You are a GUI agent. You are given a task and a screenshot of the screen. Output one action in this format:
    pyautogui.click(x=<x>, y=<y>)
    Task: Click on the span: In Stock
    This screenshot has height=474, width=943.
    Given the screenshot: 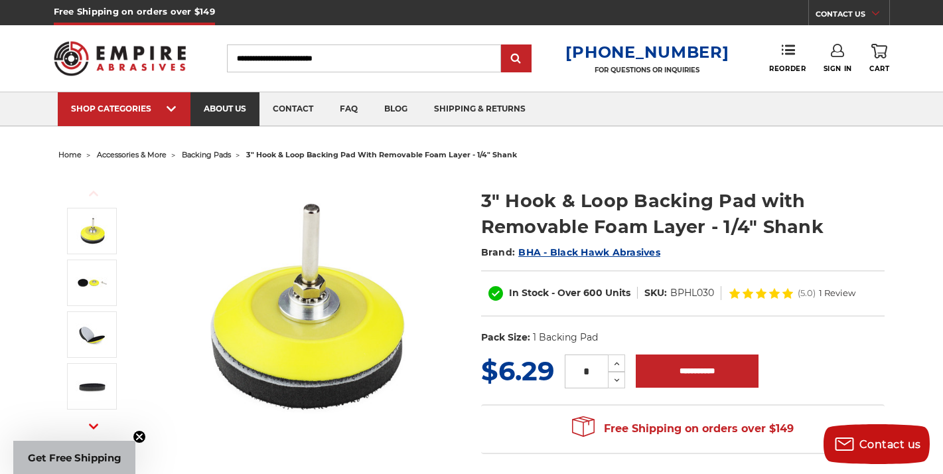 What is the action you would take?
    pyautogui.click(x=529, y=293)
    